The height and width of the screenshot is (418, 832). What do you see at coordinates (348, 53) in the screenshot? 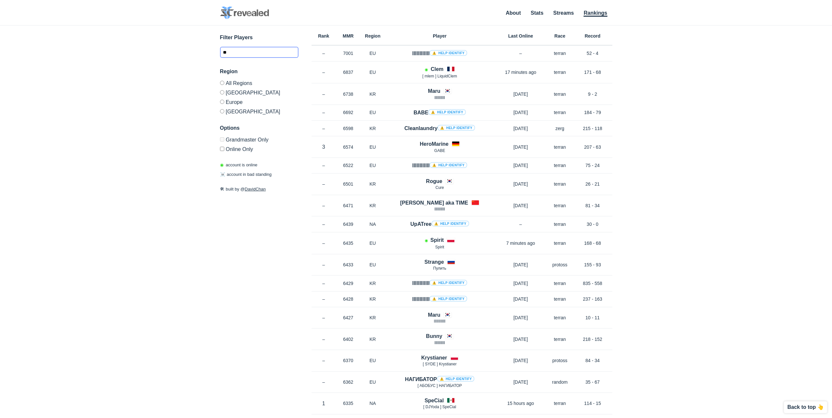
I see `p: 7001` at bounding box center [348, 53].